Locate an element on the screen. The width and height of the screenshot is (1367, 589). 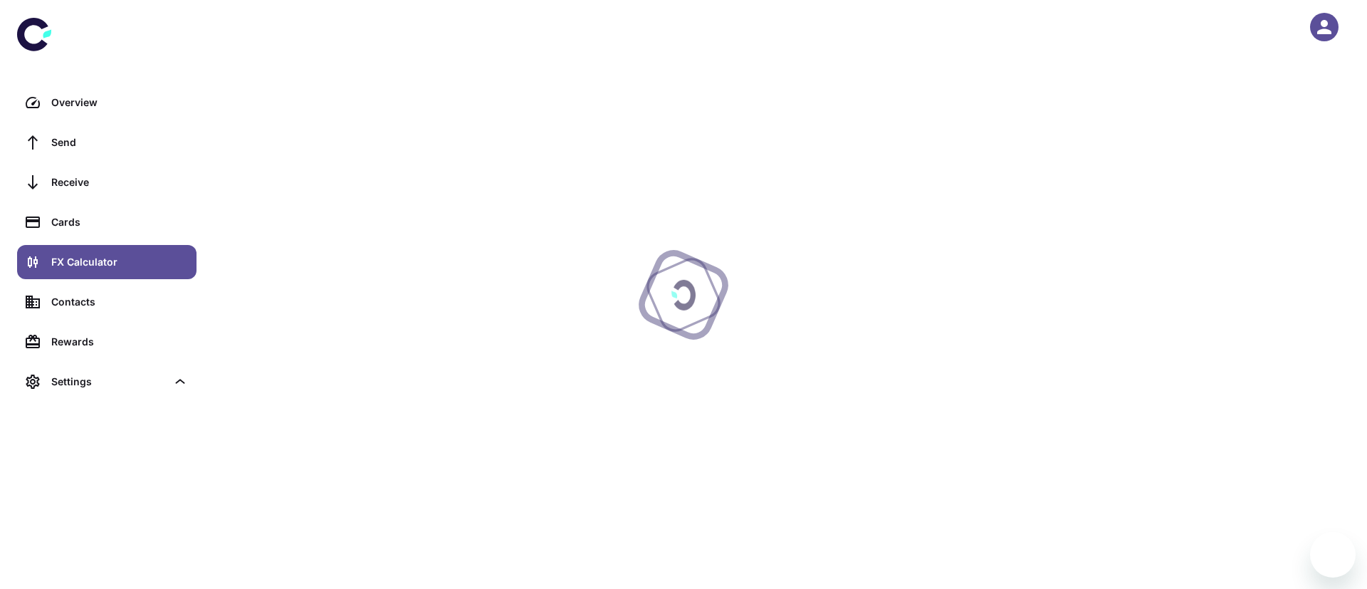
div: Overview is located at coordinates (120, 103).